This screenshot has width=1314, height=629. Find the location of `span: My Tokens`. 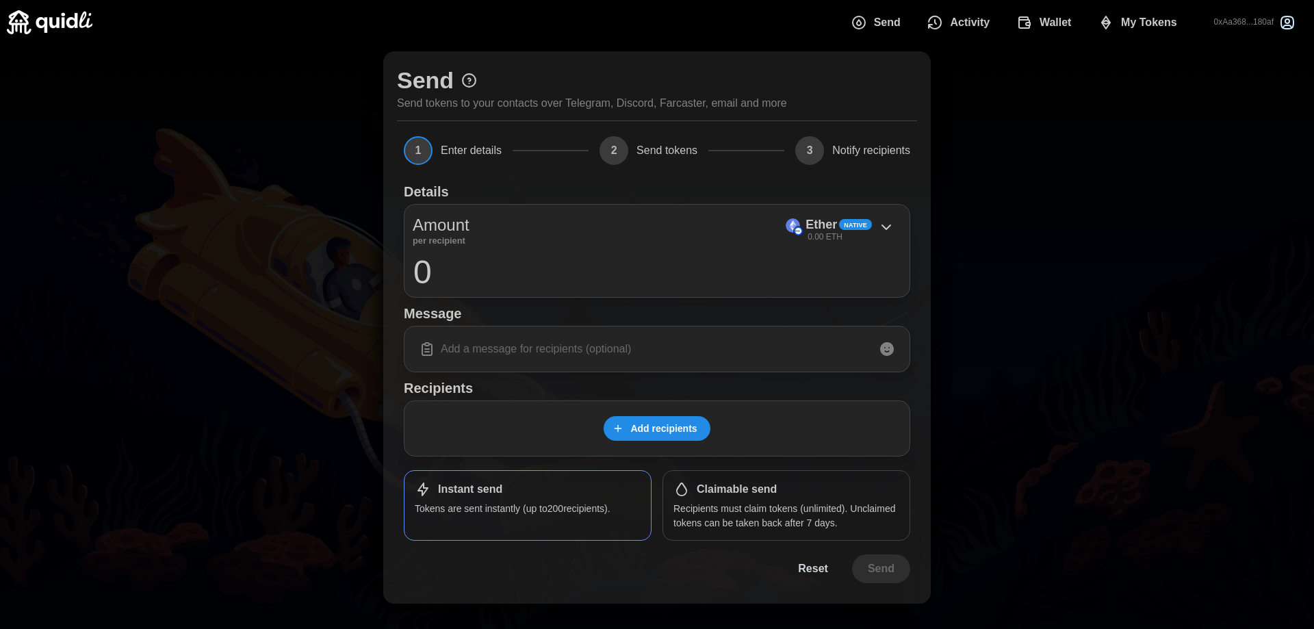

span: My Tokens is located at coordinates (1149, 23).